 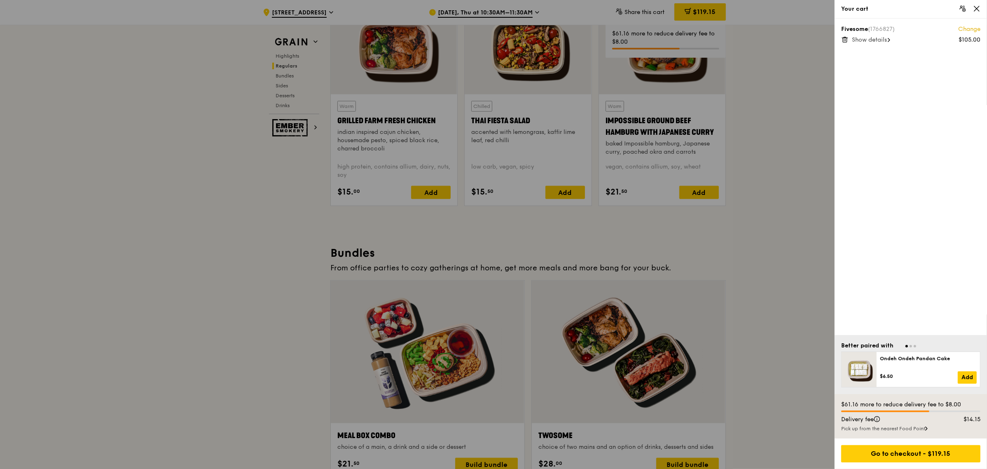 I want to click on span: (1766827), so click(x=881, y=29).